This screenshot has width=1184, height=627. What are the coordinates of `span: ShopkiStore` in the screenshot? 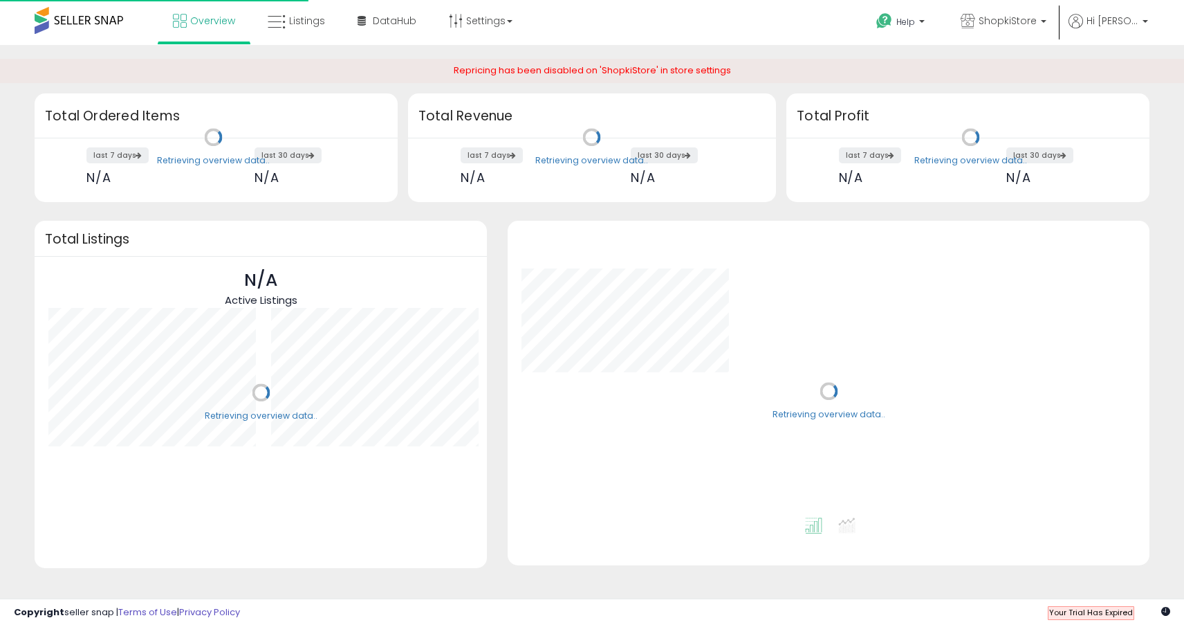 It's located at (1008, 21).